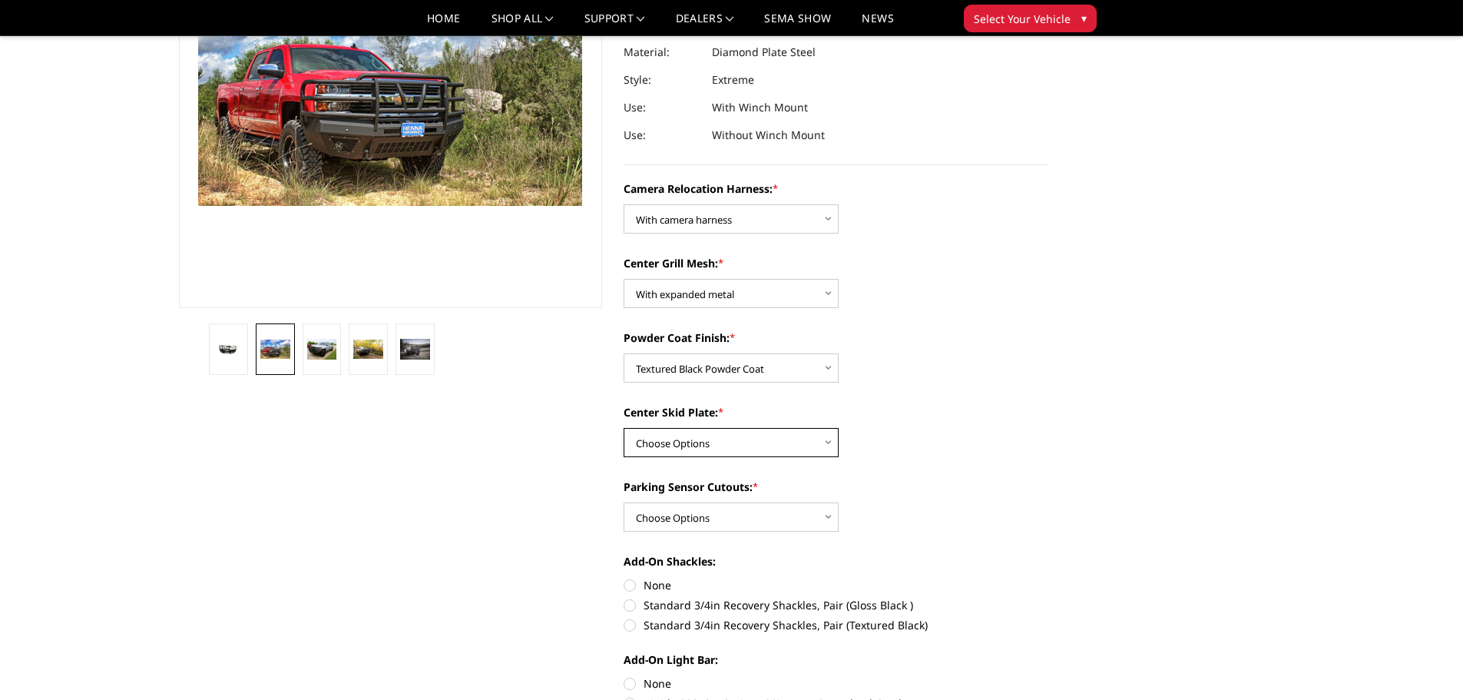 The width and height of the screenshot is (1463, 700). What do you see at coordinates (763, 52) in the screenshot?
I see `dd: Diamond Plate Steel` at bounding box center [763, 52].